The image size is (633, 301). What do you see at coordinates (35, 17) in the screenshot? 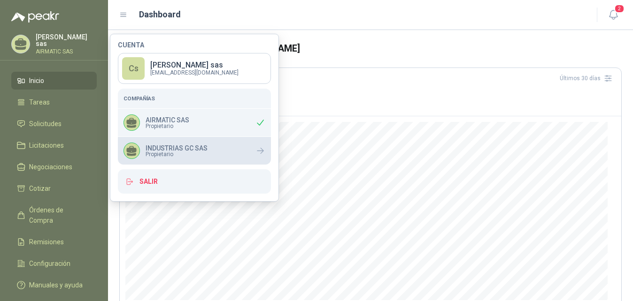
I see `img: Logo peakr` at bounding box center [35, 17].